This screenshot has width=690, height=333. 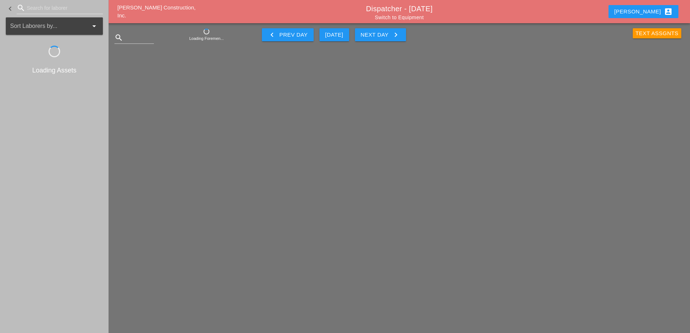 I want to click on div: Loading Foremen..., so click(x=207, y=38).